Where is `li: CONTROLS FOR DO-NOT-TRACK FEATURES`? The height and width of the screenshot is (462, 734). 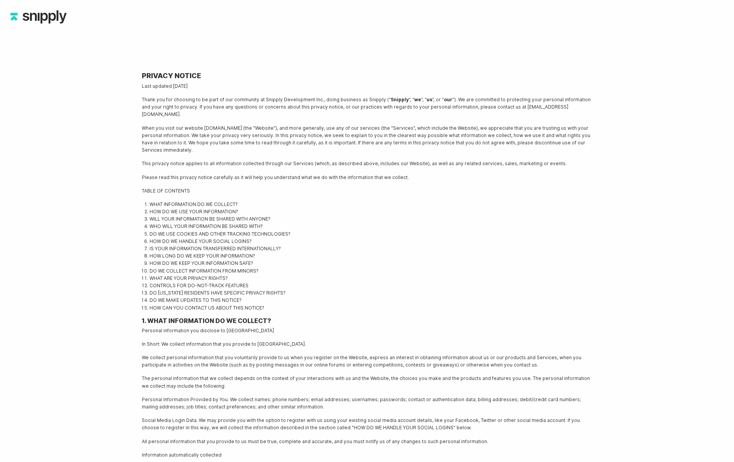 li: CONTROLS FOR DO-NOT-TRACK FEATURES is located at coordinates (371, 285).